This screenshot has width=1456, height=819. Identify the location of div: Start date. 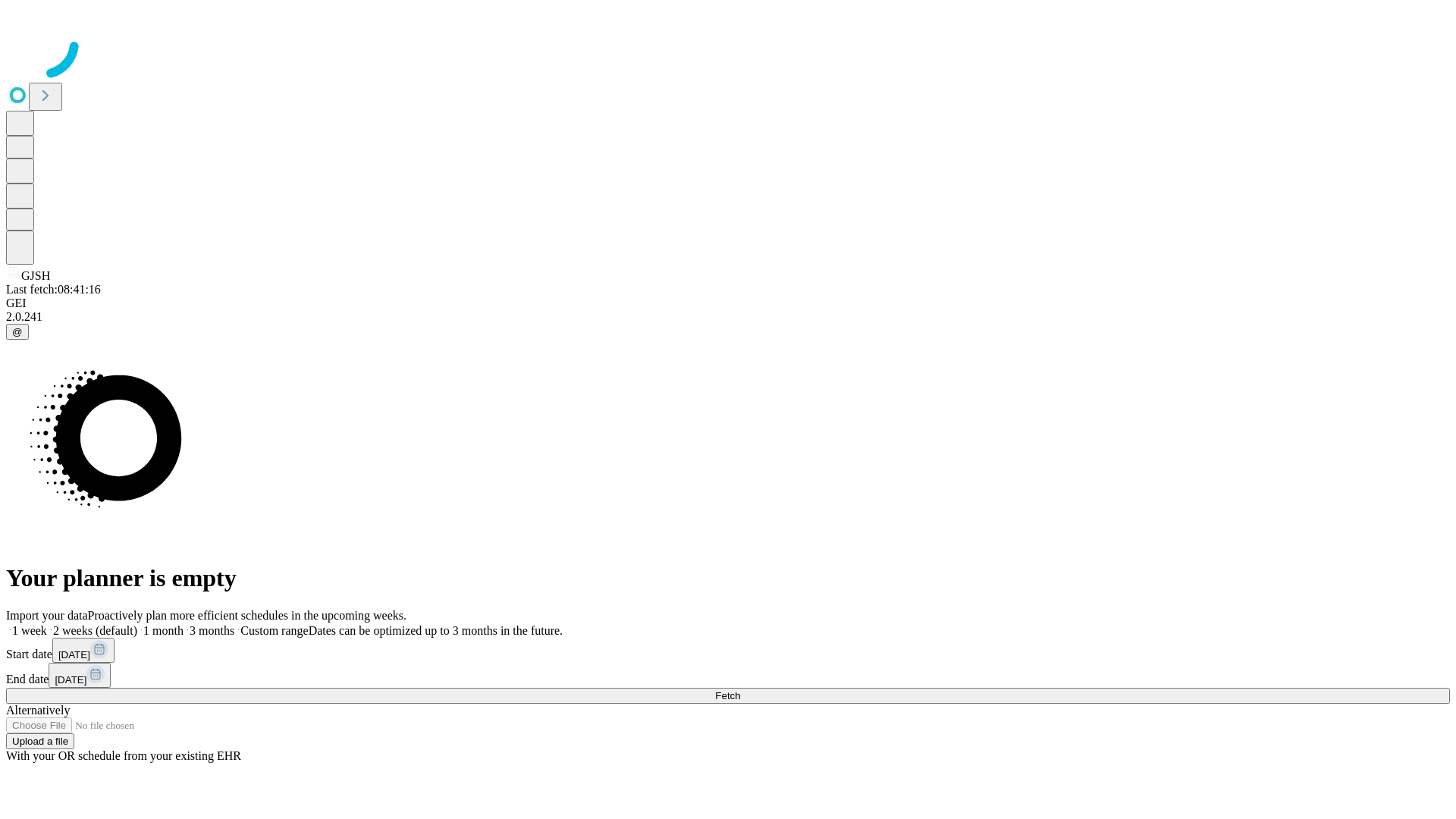
(728, 650).